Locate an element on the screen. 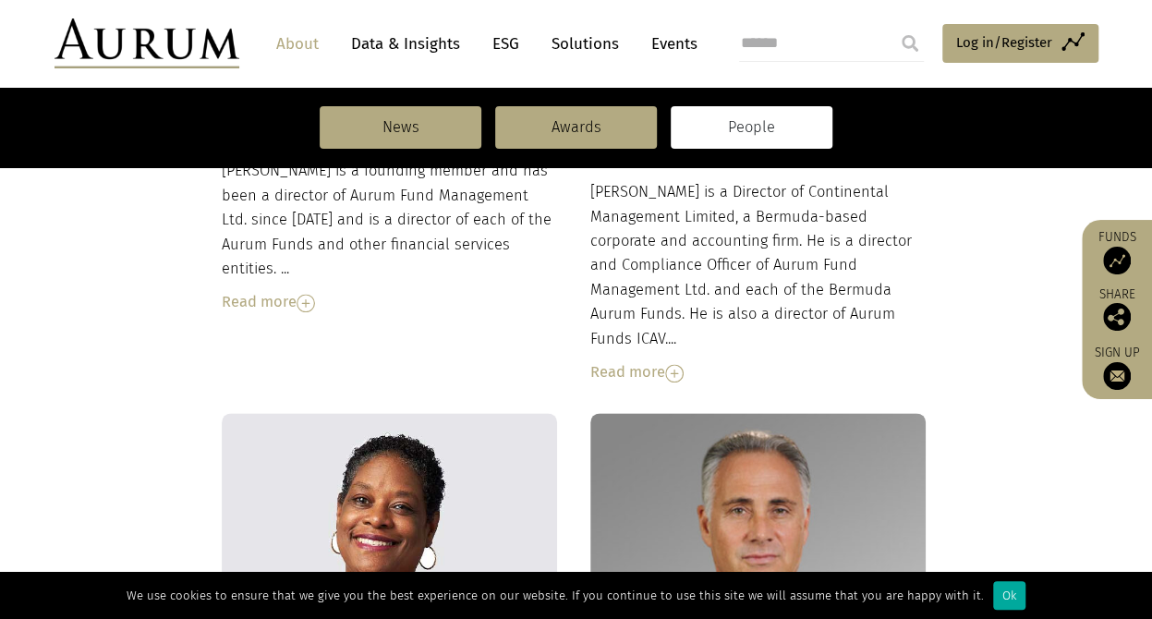 Image resolution: width=1152 pixels, height=619 pixels. div: Share is located at coordinates (1117, 309).